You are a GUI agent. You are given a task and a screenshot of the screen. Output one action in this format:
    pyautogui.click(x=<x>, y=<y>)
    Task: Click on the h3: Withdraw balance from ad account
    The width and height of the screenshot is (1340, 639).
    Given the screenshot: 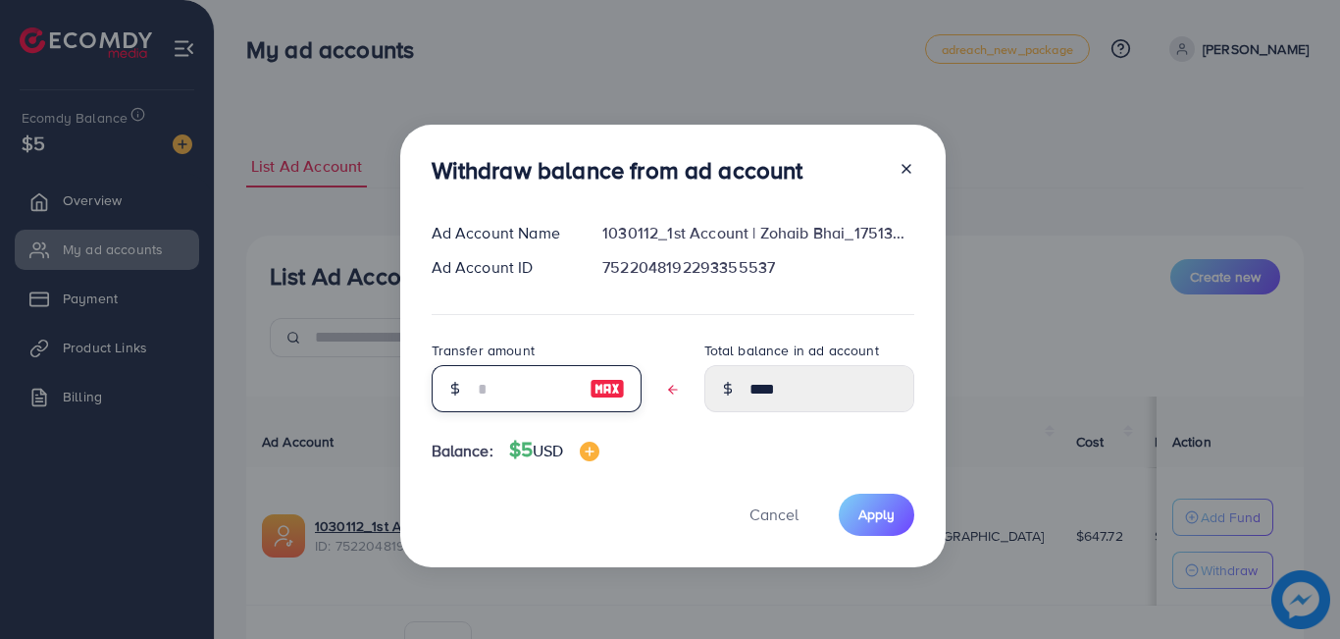 What is the action you would take?
    pyautogui.click(x=617, y=170)
    